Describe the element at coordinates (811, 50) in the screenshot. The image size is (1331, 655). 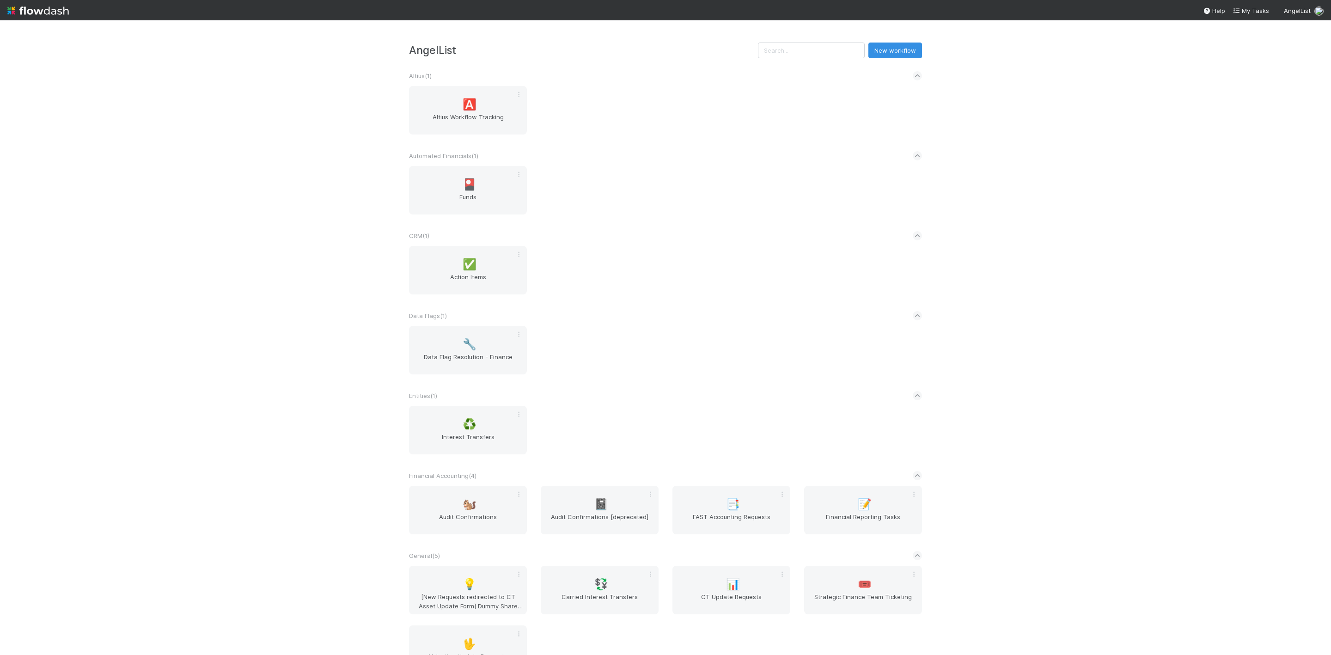
I see `input: Search...` at that location.